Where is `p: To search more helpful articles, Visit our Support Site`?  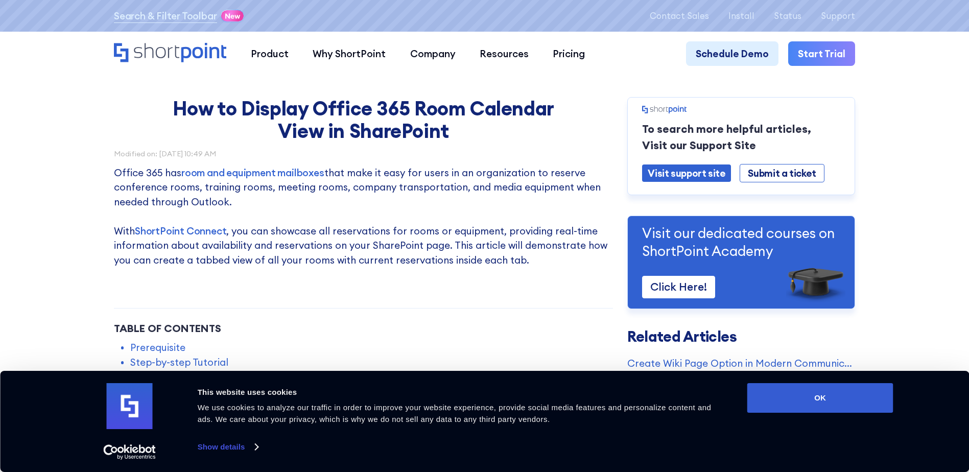 p: To search more helpful articles, Visit our Support Site is located at coordinates (741, 137).